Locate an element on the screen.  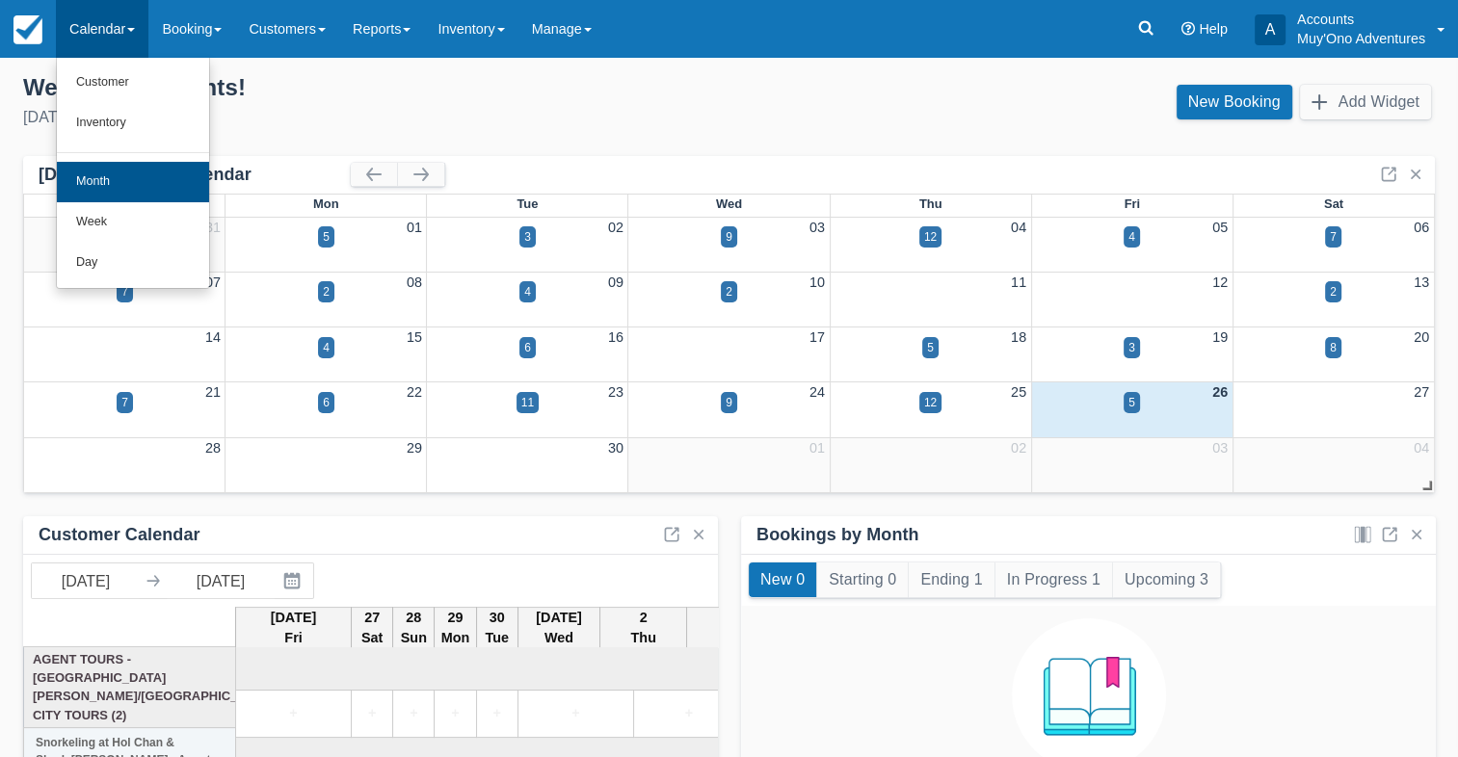
a: 31 is located at coordinates (213, 227).